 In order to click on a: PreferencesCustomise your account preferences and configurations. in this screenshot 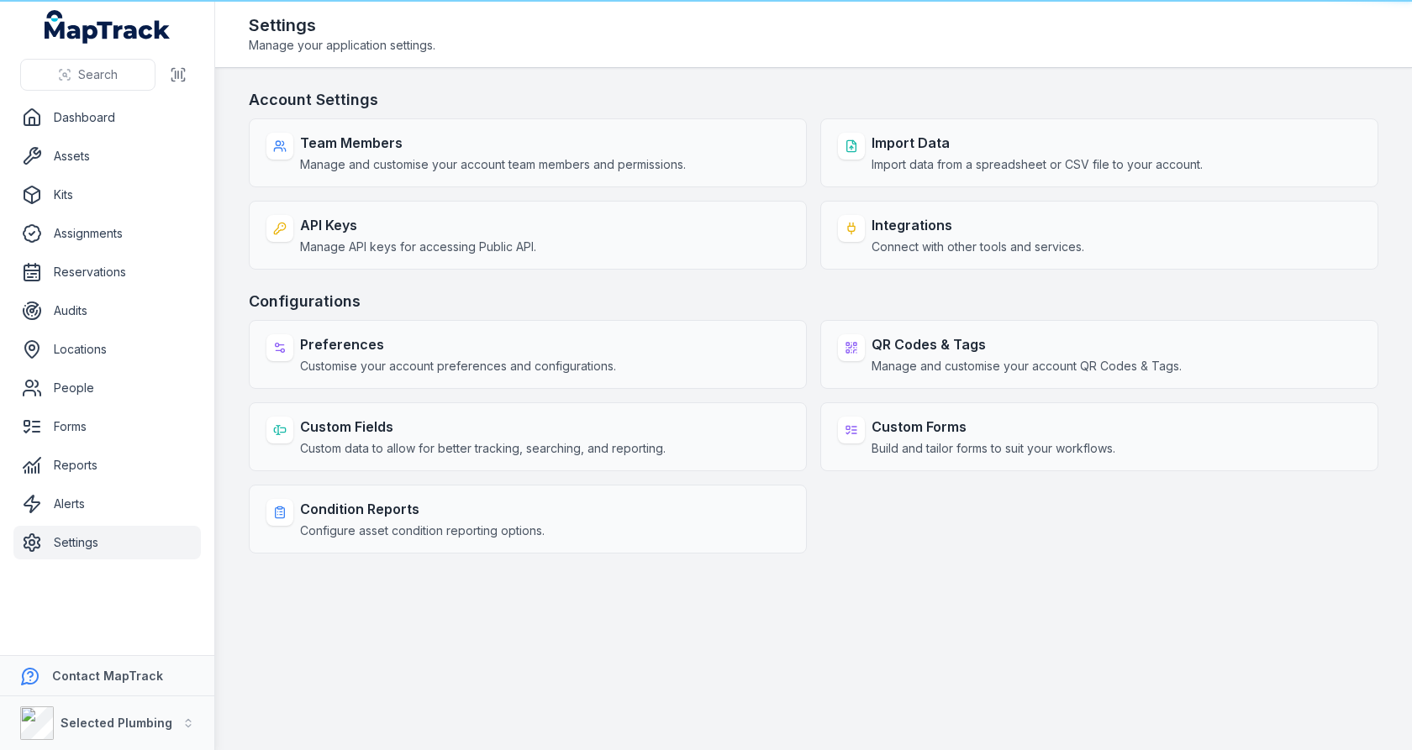, I will do `click(528, 355)`.